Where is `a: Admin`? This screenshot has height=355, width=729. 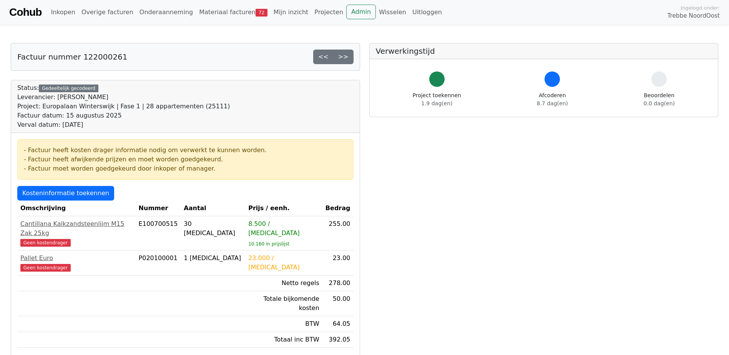
a: Admin is located at coordinates (361, 12).